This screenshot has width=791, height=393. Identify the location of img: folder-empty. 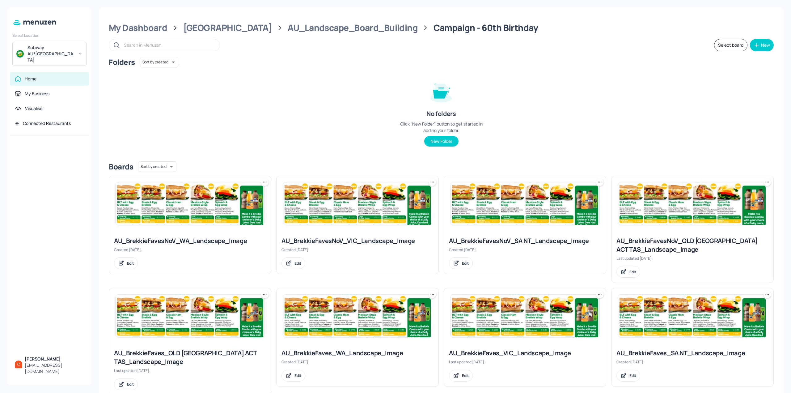
(441, 91).